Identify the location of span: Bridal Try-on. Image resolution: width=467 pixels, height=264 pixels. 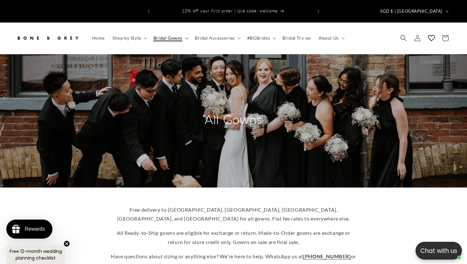
(297, 38).